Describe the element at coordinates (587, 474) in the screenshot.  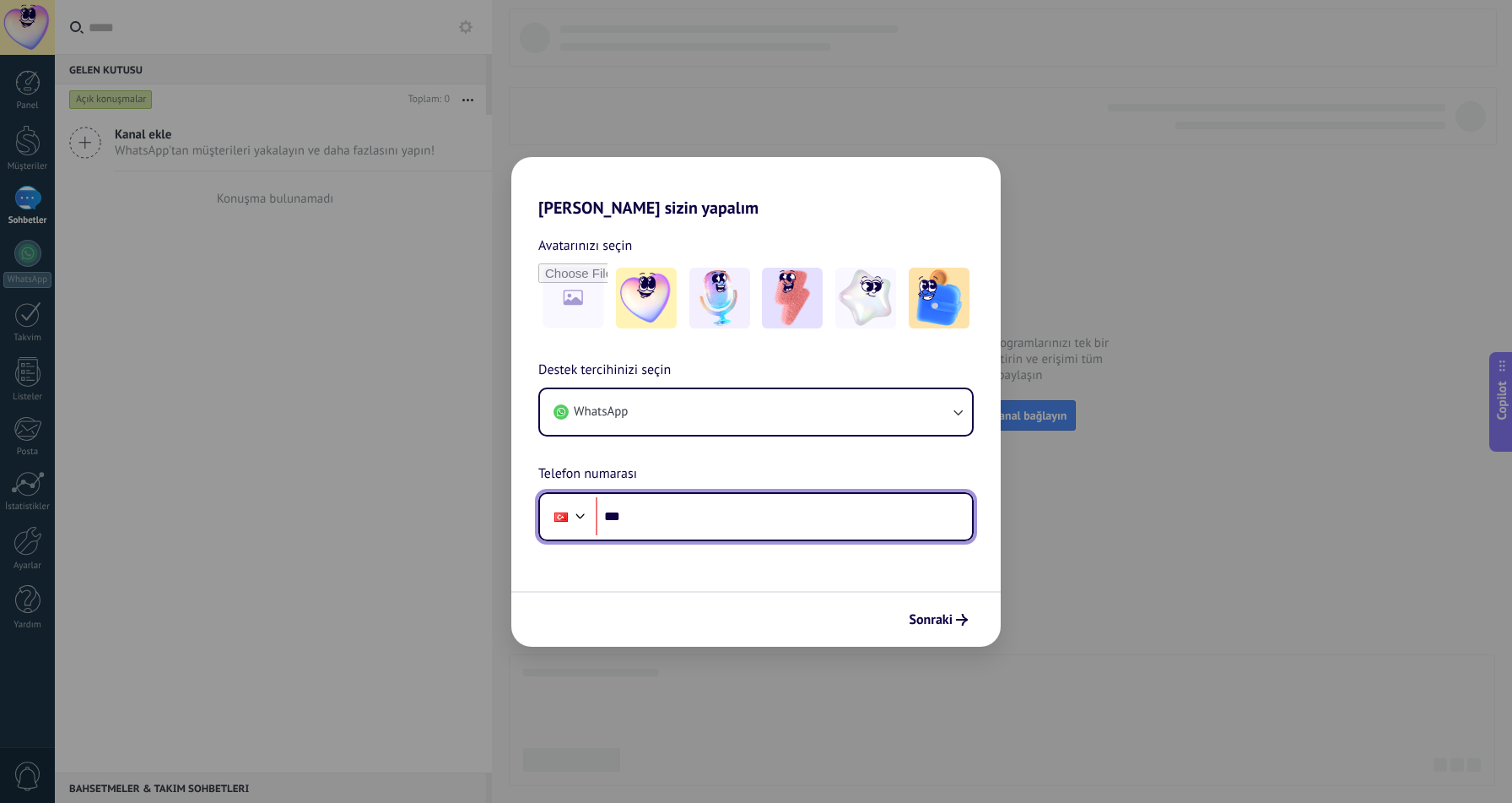
I see `span: Telefon numarası` at that location.